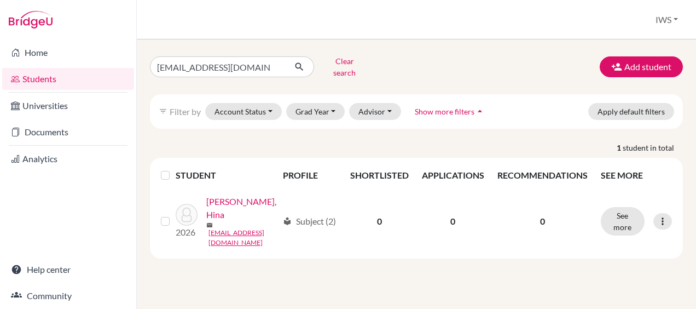 The height and width of the screenshot is (309, 696). I want to click on span: mail, so click(210, 225).